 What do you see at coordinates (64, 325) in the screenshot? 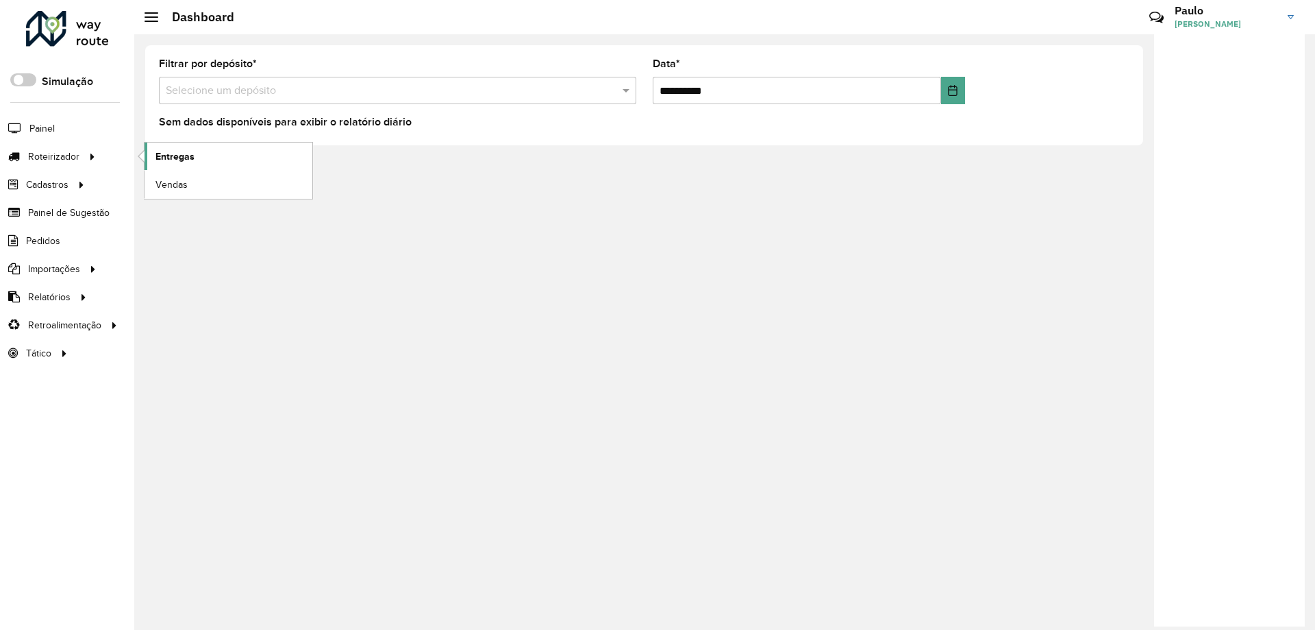
I see `span: Retroalimentação` at bounding box center [64, 325].